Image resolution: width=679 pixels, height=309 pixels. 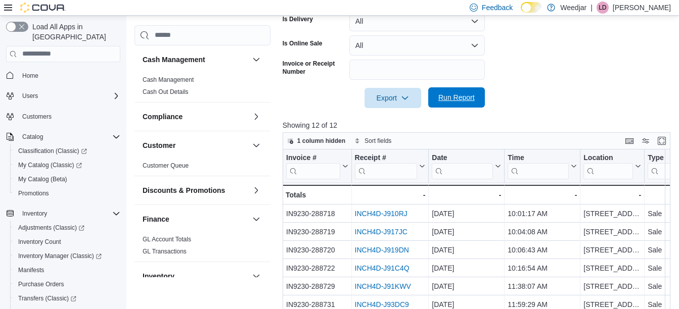 I want to click on button: Display options, so click(x=646, y=141).